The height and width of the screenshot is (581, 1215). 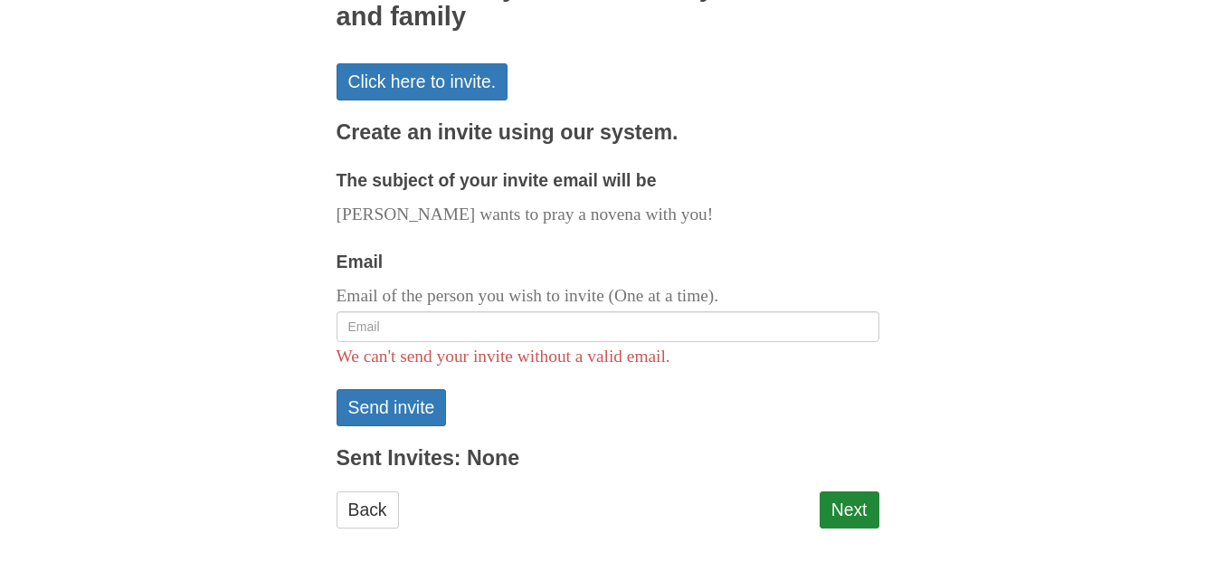 What do you see at coordinates (849, 509) in the screenshot?
I see `a: Next` at bounding box center [849, 509].